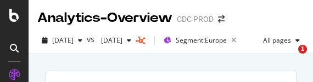 Image resolution: width=313 pixels, height=82 pixels. I want to click on div: arrow-right-arrow-left, so click(221, 19).